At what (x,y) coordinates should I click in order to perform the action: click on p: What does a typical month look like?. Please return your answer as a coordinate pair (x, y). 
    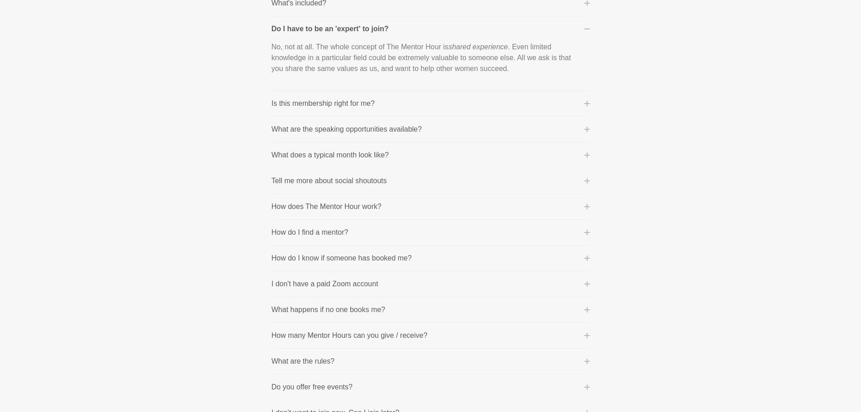
    Looking at the image, I should click on (330, 155).